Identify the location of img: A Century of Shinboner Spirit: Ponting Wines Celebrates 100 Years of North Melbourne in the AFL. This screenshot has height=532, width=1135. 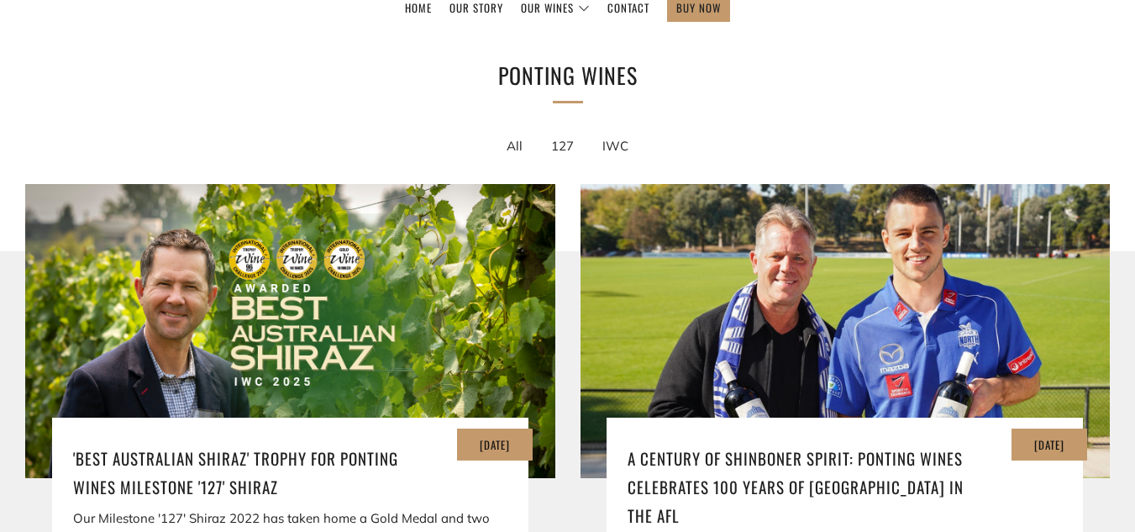
(845, 331).